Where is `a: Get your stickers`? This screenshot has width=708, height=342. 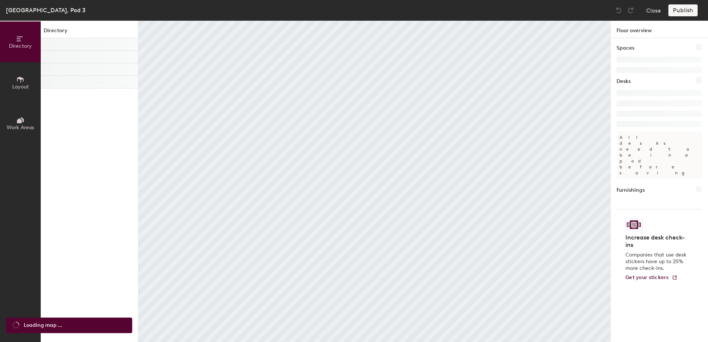 a: Get your stickers is located at coordinates (651, 278).